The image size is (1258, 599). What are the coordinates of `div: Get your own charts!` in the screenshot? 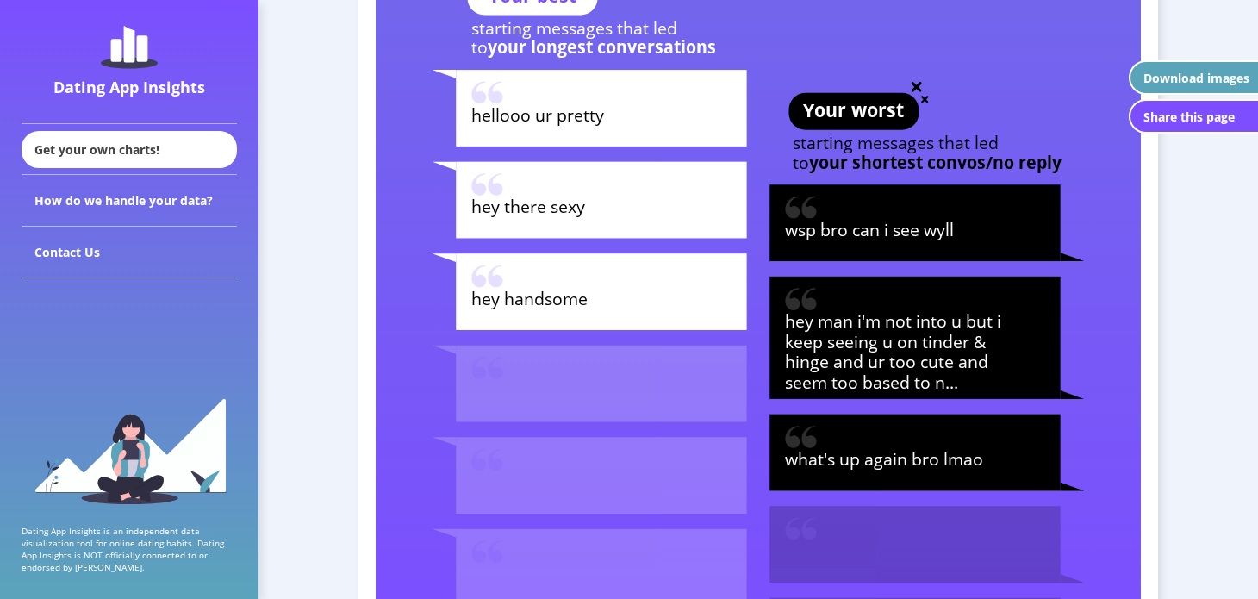 It's located at (129, 149).